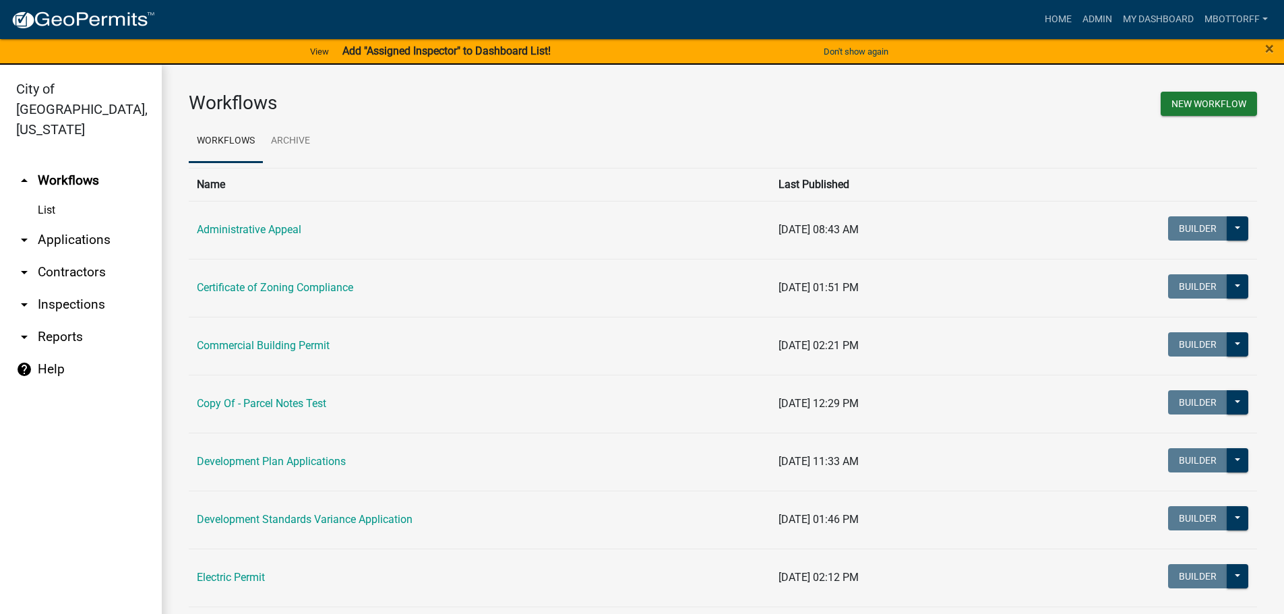  Describe the element at coordinates (446, 51) in the screenshot. I see `strong: Add "Assigned Inspector" to Dashboard List!` at that location.